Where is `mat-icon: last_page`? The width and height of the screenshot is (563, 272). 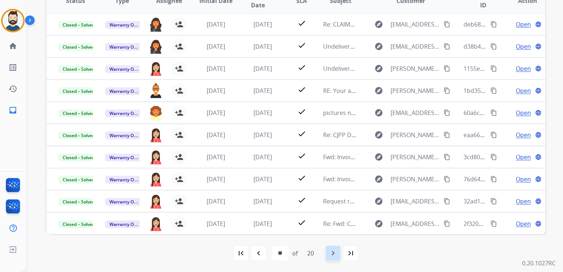
mat-icon: last_page is located at coordinates (351, 253).